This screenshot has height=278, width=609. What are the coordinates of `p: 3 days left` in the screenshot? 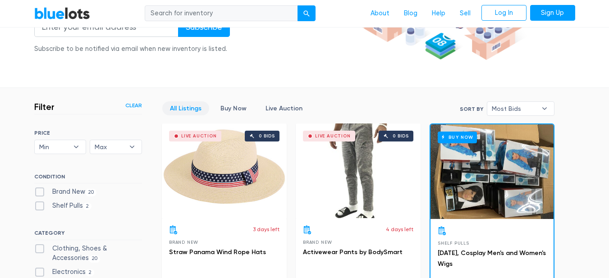 It's located at (266, 229).